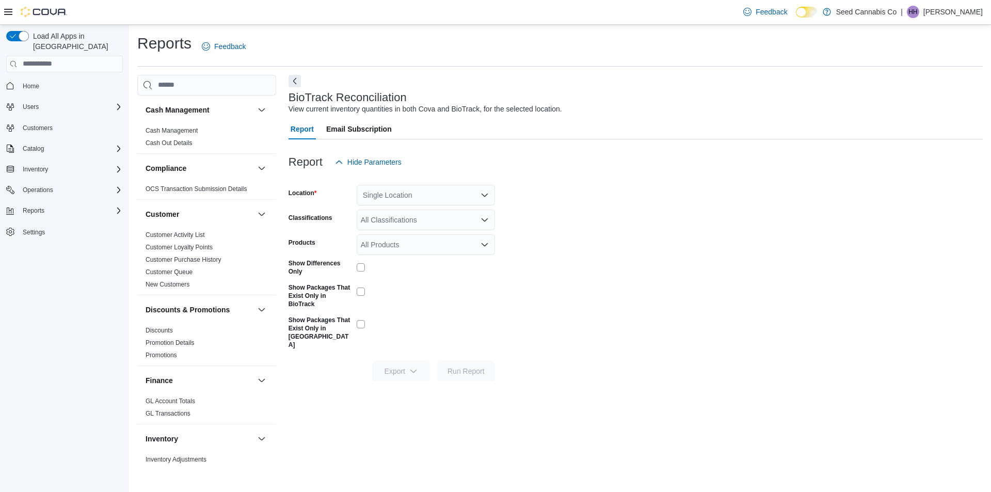 This screenshot has height=492, width=991. Describe the element at coordinates (159, 330) in the screenshot. I see `a: Discounts` at that location.